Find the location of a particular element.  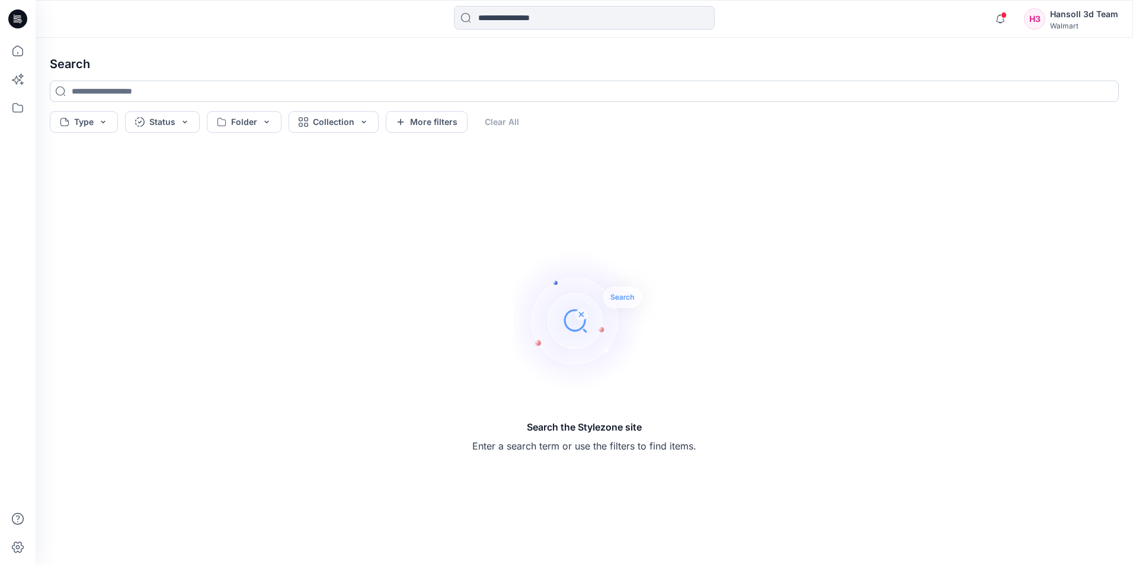

div: Hansoll 3d Team is located at coordinates (1084, 14).